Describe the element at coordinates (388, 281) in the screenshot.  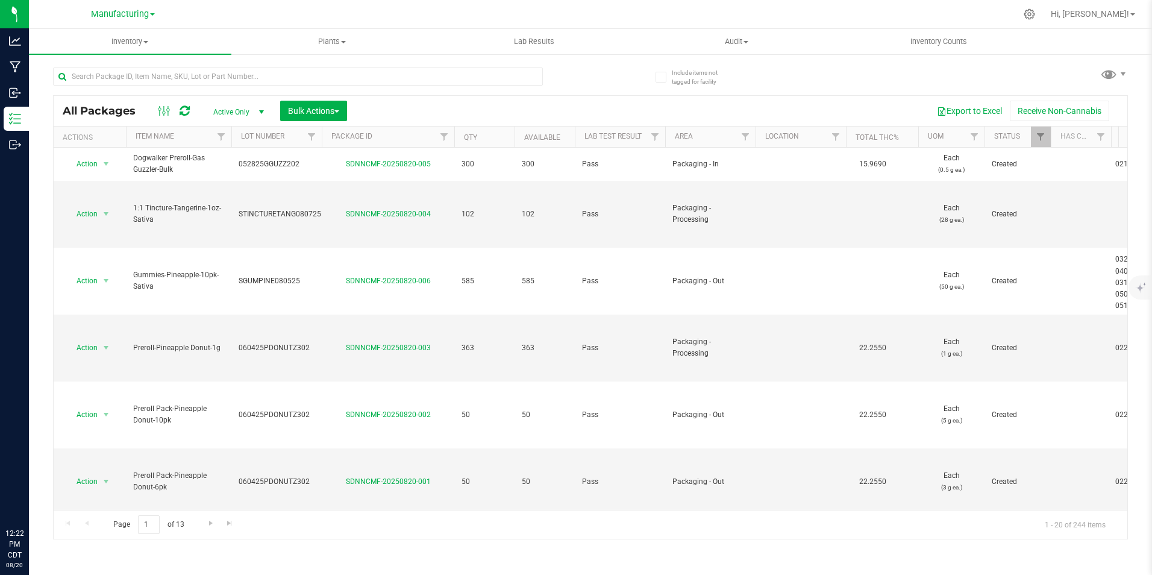
I see `a: SDNNCMF-20250820-006` at that location.